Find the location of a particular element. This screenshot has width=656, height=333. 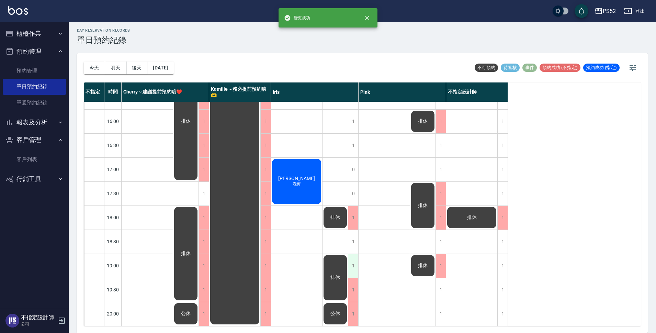

div: 17:00 is located at coordinates (113, 169).